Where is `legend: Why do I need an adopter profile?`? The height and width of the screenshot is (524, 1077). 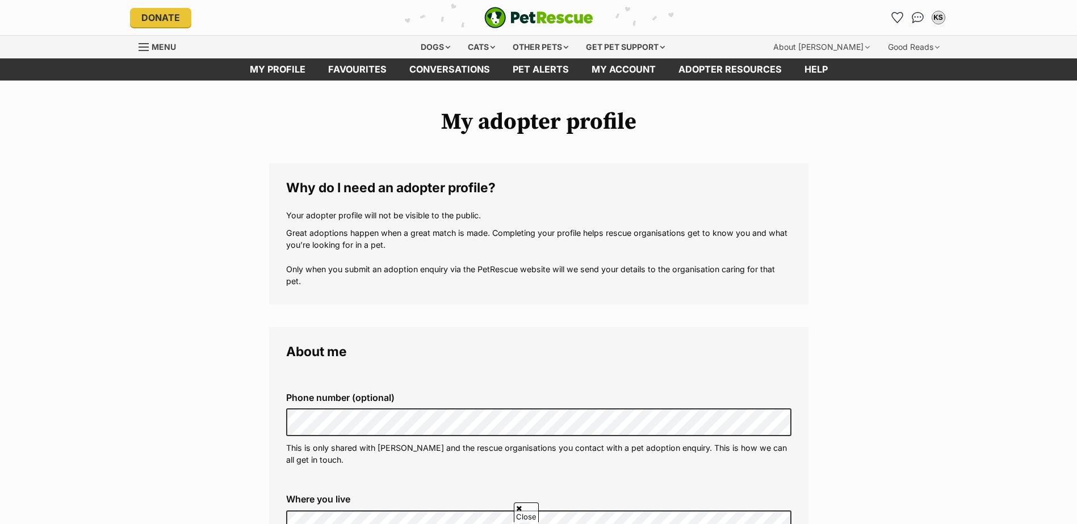
legend: Why do I need an adopter profile? is located at coordinates (539, 188).